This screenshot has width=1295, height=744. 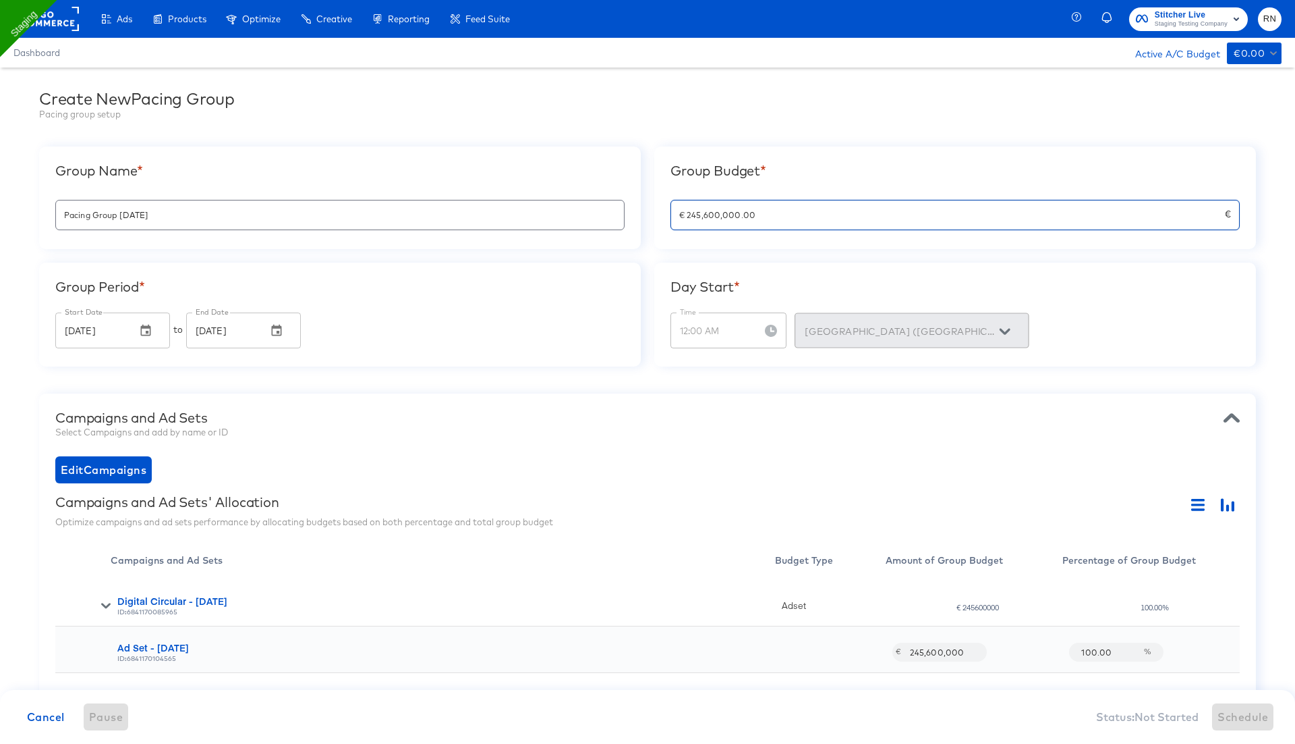 What do you see at coordinates (831, 563) in the screenshot?
I see `div: Budget Type` at bounding box center [831, 563].